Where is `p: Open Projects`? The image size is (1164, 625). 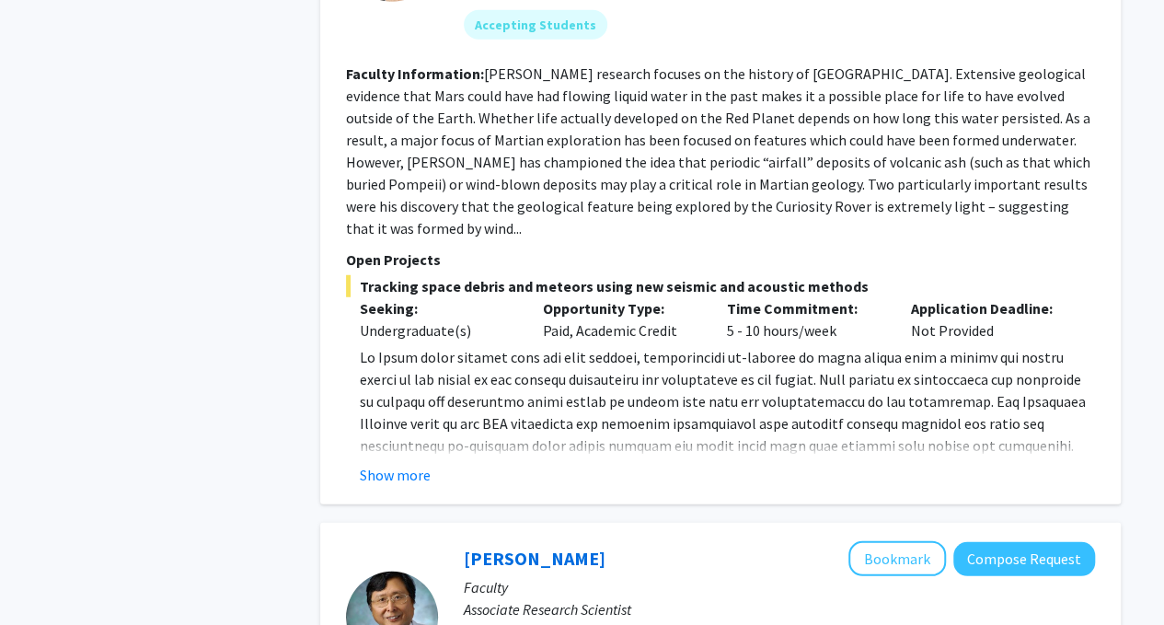
p: Open Projects is located at coordinates (720, 259).